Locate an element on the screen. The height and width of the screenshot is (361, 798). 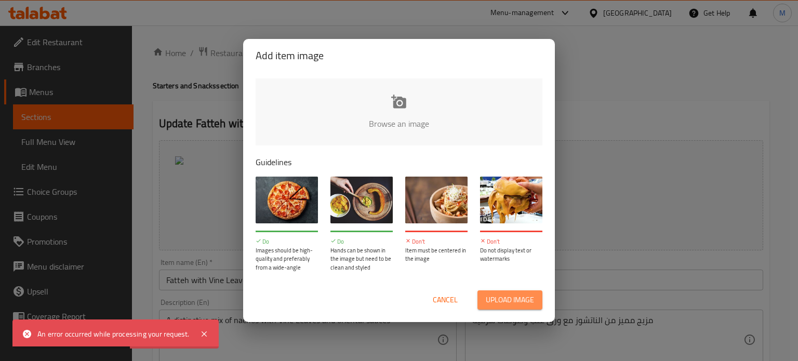
p: Item must be centered in the image is located at coordinates (436, 255).